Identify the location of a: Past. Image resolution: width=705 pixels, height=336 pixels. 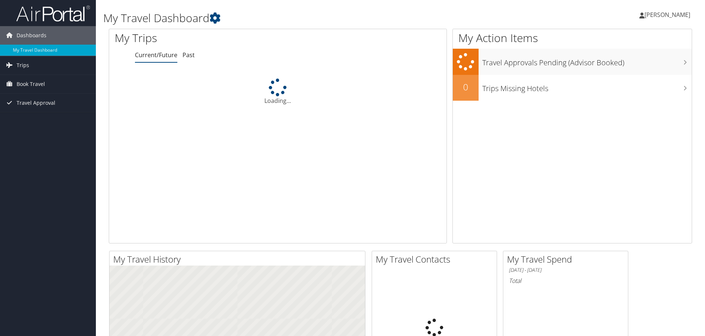
(188, 55).